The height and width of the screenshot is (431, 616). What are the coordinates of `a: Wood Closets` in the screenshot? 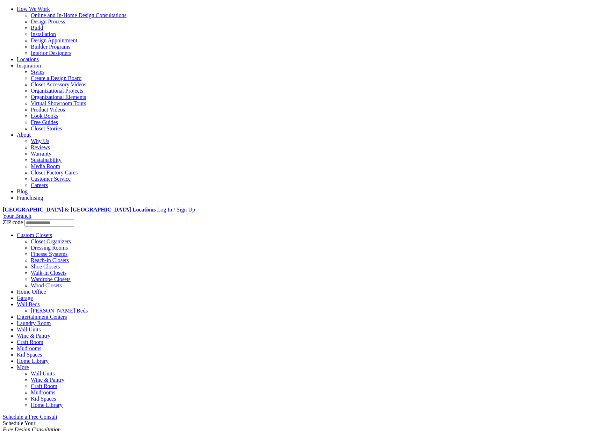 It's located at (46, 285).